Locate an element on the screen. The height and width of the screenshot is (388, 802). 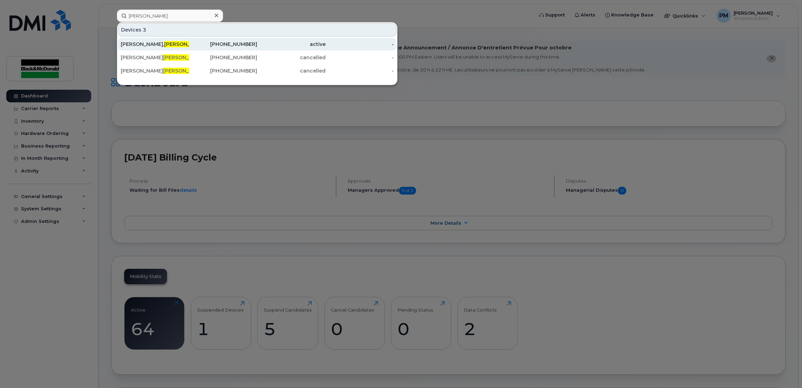
span: 3 is located at coordinates (145, 30).